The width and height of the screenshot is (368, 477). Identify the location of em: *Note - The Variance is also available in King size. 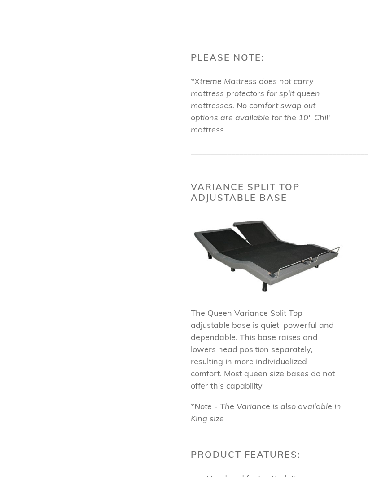
(266, 413).